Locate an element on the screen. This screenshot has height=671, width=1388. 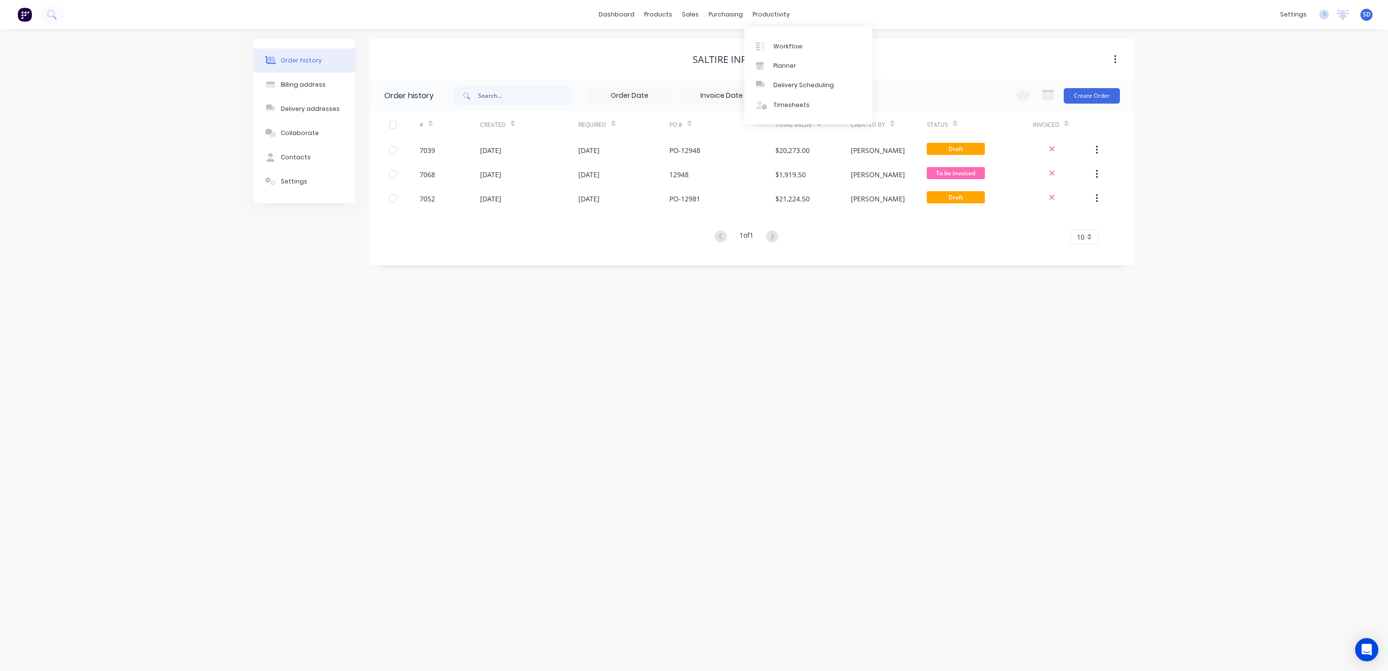
div: PO-12981 is located at coordinates (685, 198).